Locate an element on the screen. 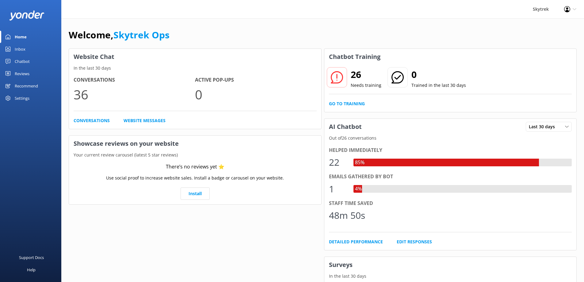 This screenshot has height=282, width=584. h3: Surveys is located at coordinates (450, 264).